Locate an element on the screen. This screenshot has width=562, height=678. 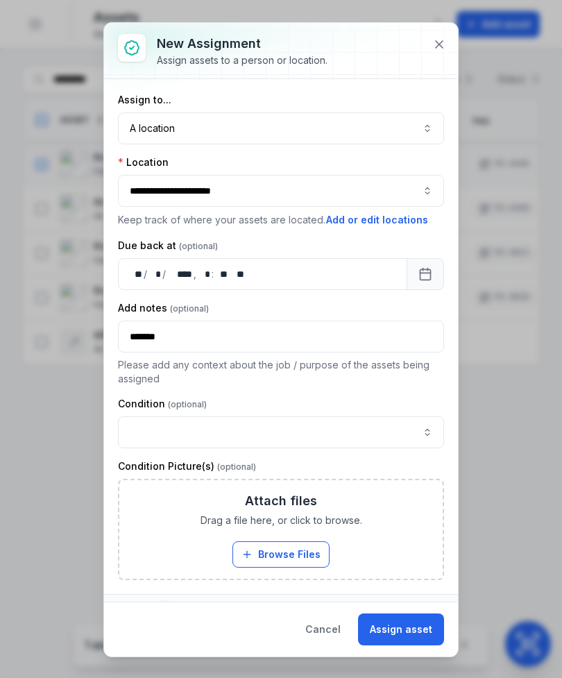
button: A location is located at coordinates (281, 128).